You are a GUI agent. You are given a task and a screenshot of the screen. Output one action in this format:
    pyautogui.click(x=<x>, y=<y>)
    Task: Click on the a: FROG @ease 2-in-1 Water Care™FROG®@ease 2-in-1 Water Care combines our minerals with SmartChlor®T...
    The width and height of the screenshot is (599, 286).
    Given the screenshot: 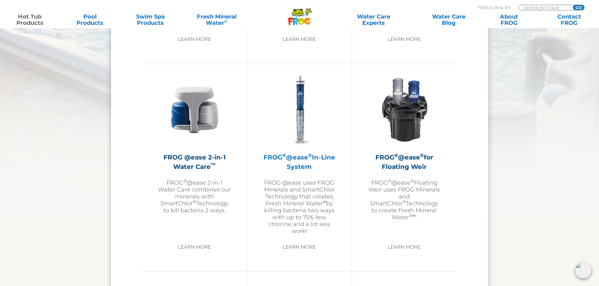 What is the action you would take?
    pyautogui.click(x=194, y=155)
    